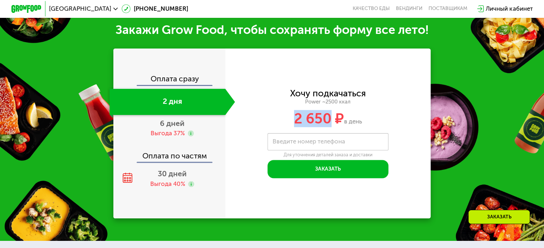  What do you see at coordinates (328, 102) in the screenshot?
I see `div: Power ~2500 ккал` at bounding box center [328, 102].